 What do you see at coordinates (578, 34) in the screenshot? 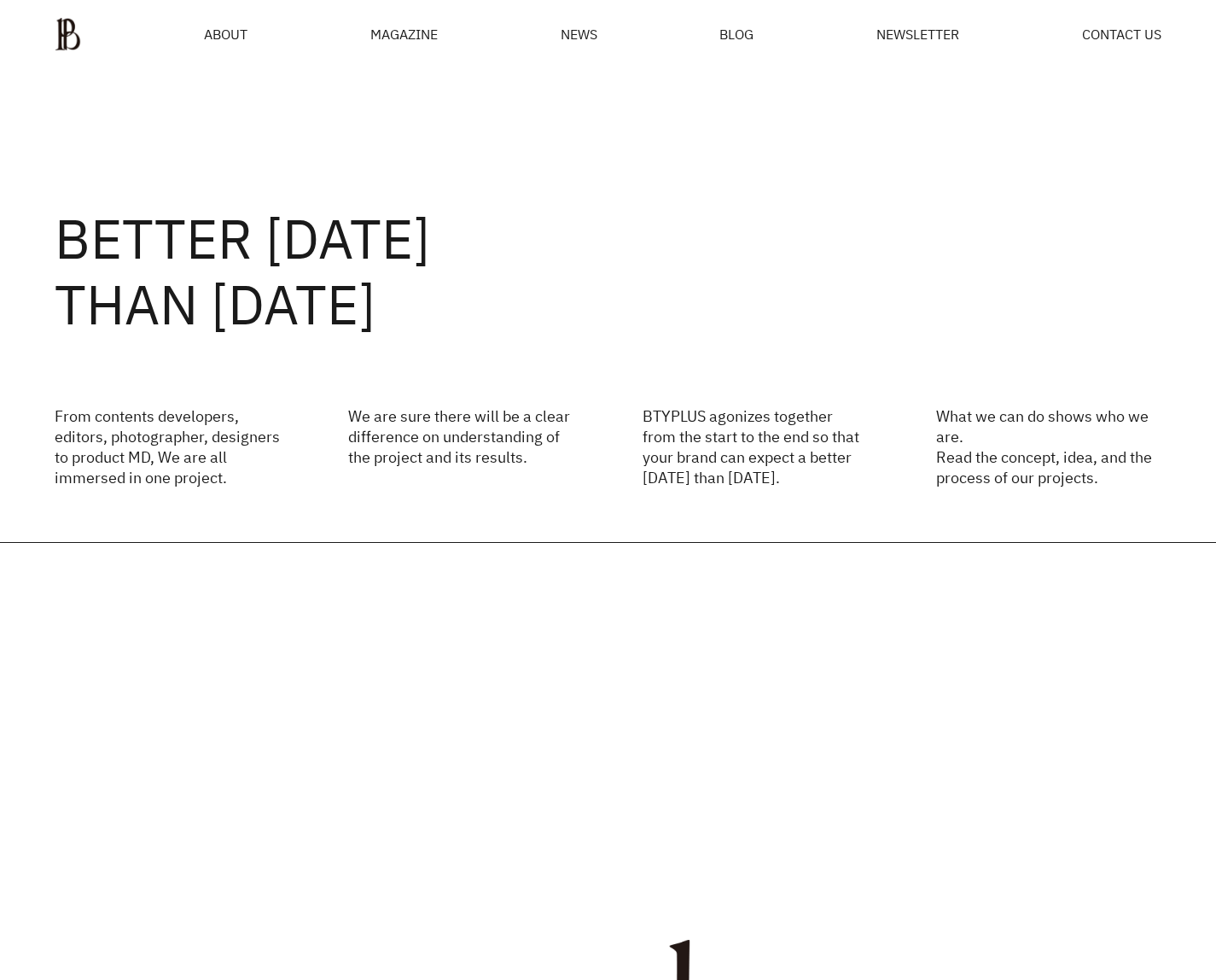
I see `span: NEWS` at bounding box center [578, 34].